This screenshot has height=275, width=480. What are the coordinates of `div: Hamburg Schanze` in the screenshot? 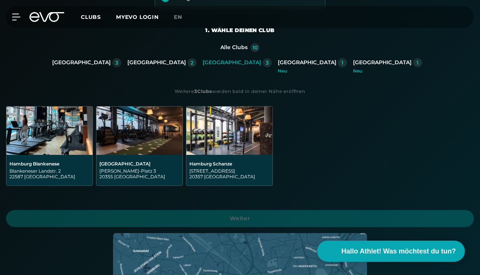 It's located at (230, 164).